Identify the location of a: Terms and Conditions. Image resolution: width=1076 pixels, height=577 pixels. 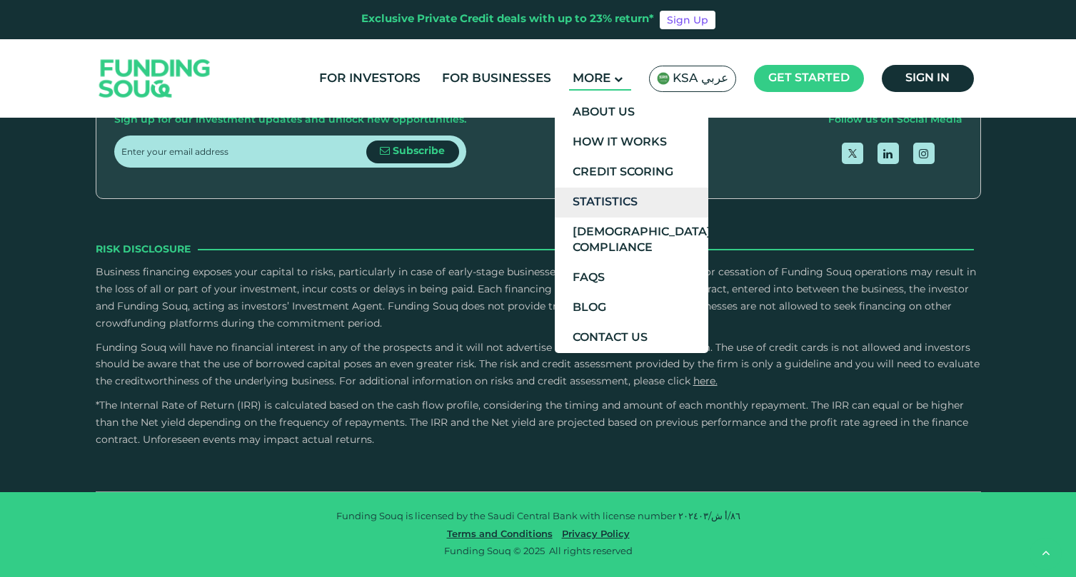
(500, 535).